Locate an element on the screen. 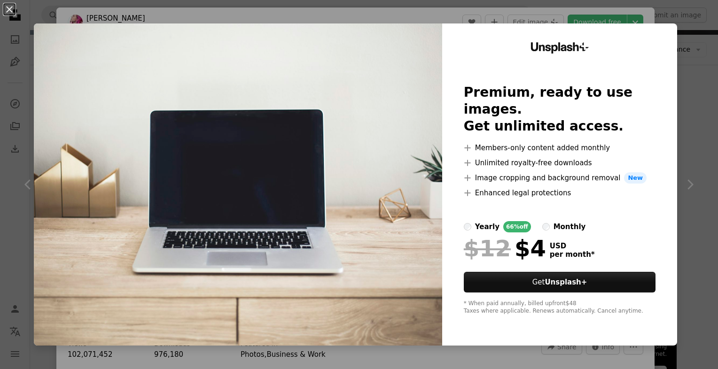 The width and height of the screenshot is (718, 369). div: 66% off is located at coordinates (517, 227).